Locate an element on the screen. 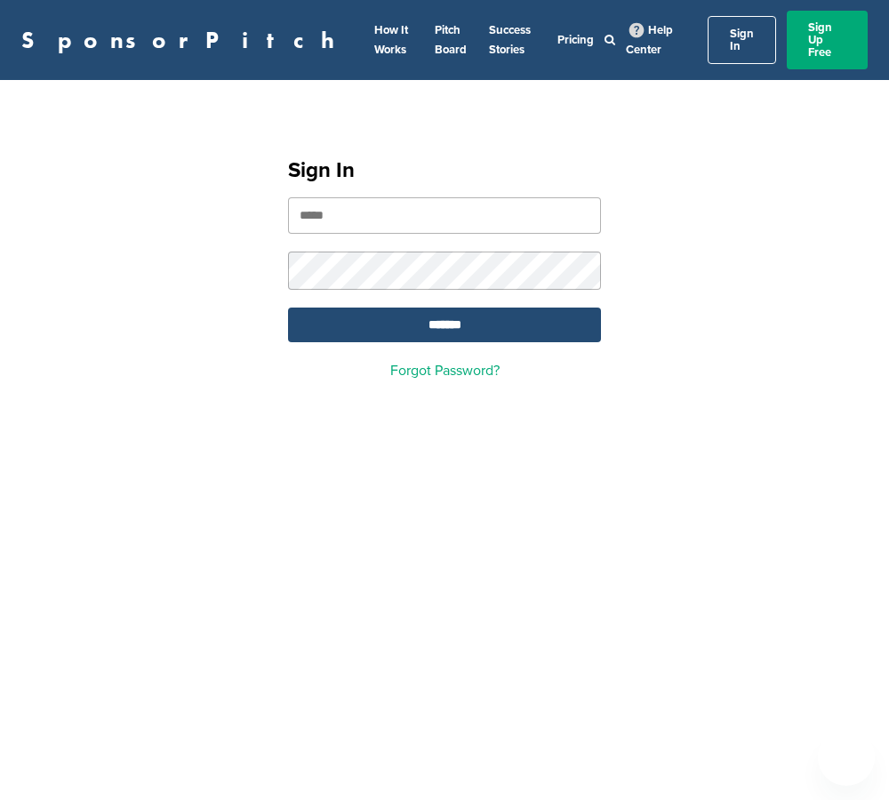 Image resolution: width=889 pixels, height=800 pixels. a: Help Center is located at coordinates (649, 40).